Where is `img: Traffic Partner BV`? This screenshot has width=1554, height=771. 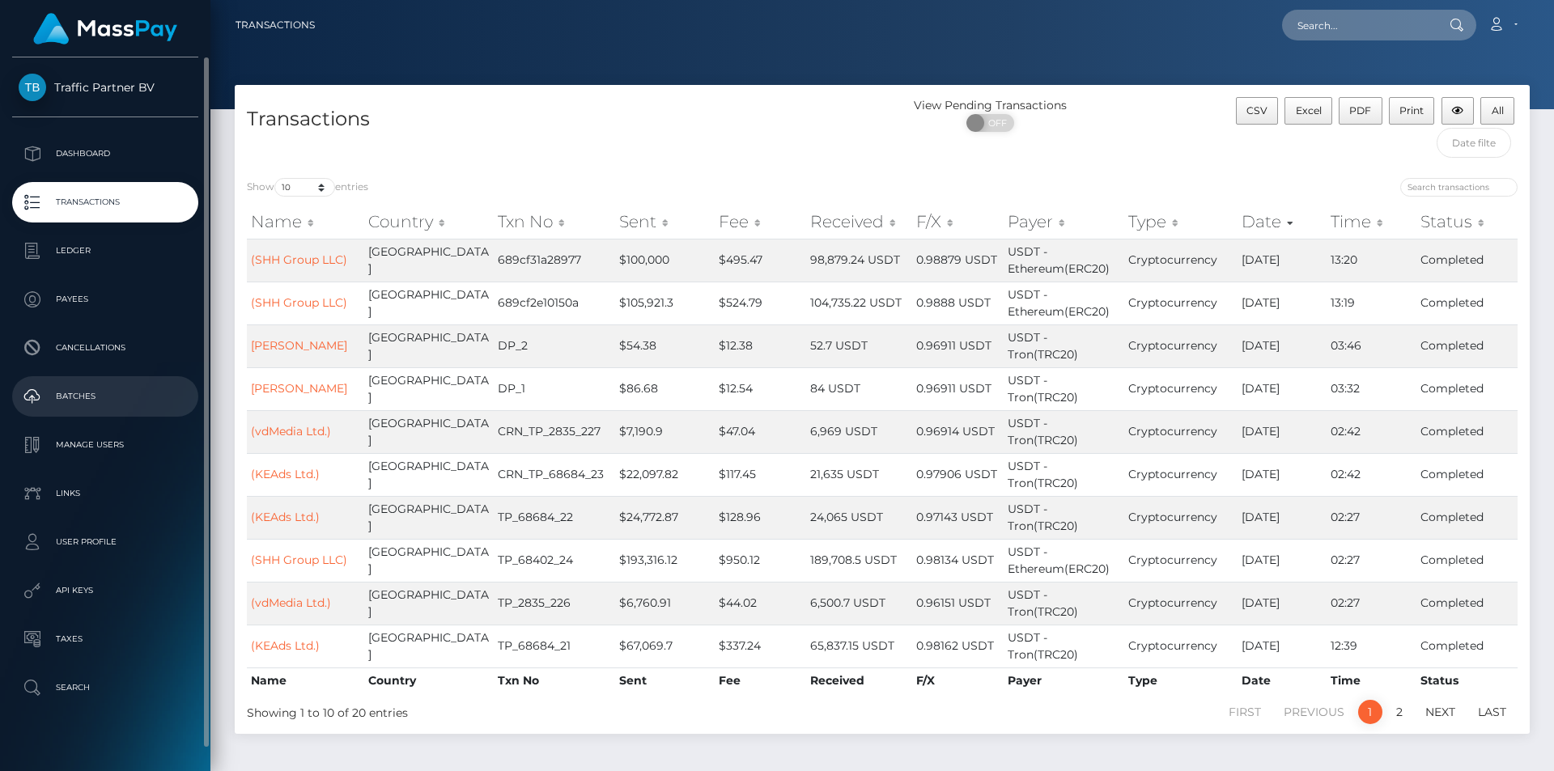
img: Traffic Partner BV is located at coordinates (32, 87).